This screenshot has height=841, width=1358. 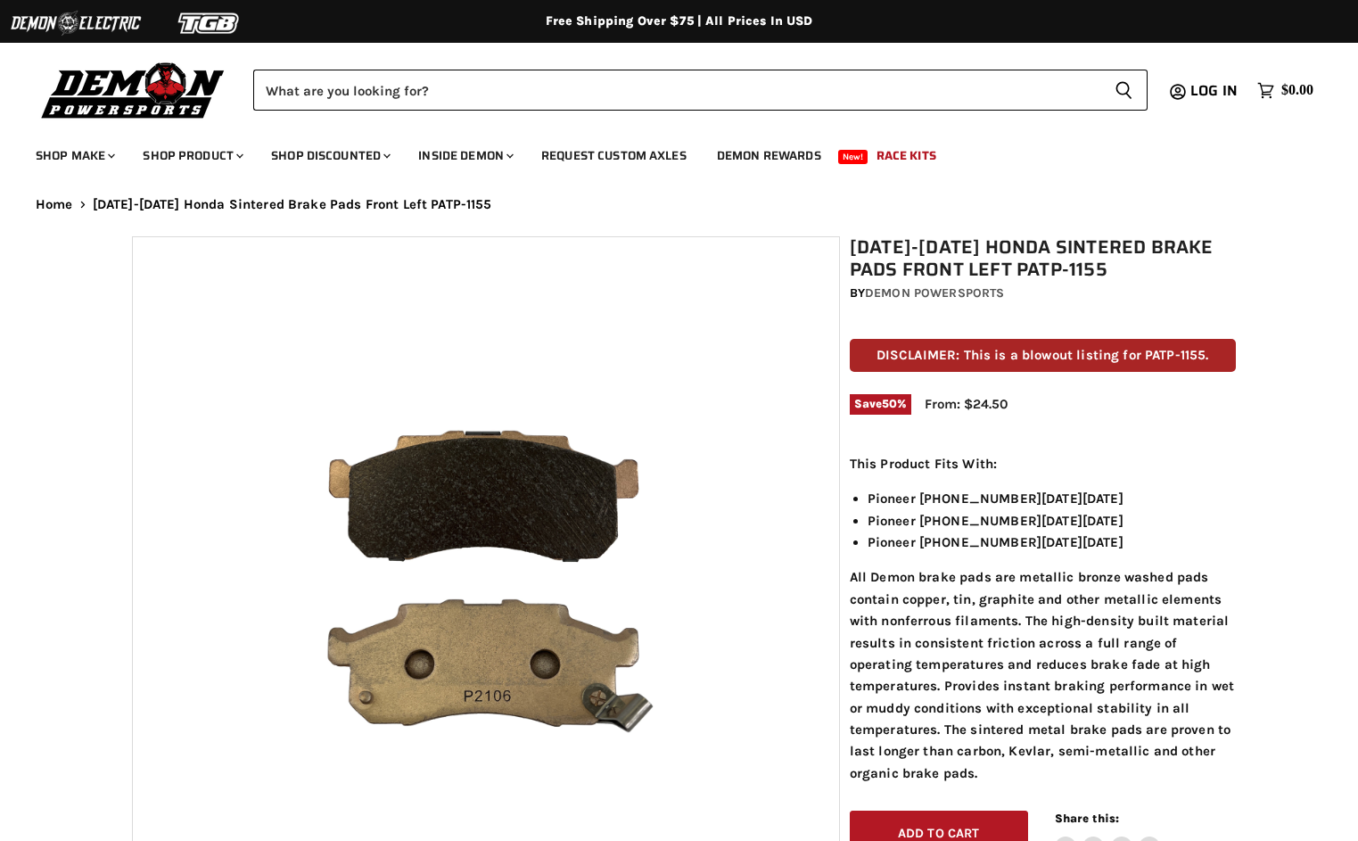 What do you see at coordinates (613, 155) in the screenshot?
I see `a: Request Custom Axles` at bounding box center [613, 155].